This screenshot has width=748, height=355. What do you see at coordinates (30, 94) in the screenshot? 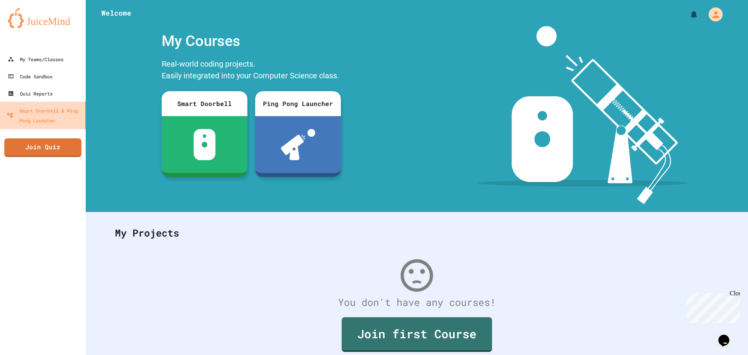
I see `div: Quiz Reports` at bounding box center [30, 94].